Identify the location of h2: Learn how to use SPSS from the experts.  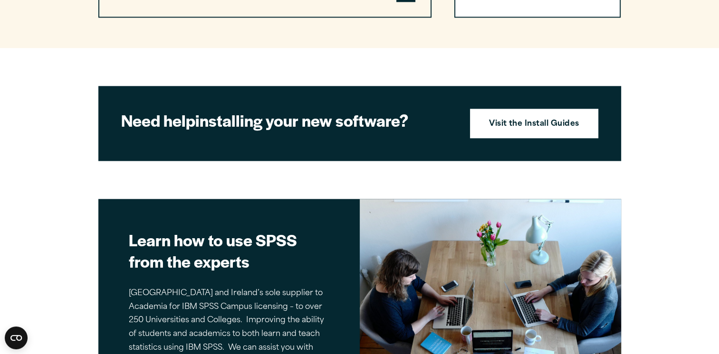
(229, 251).